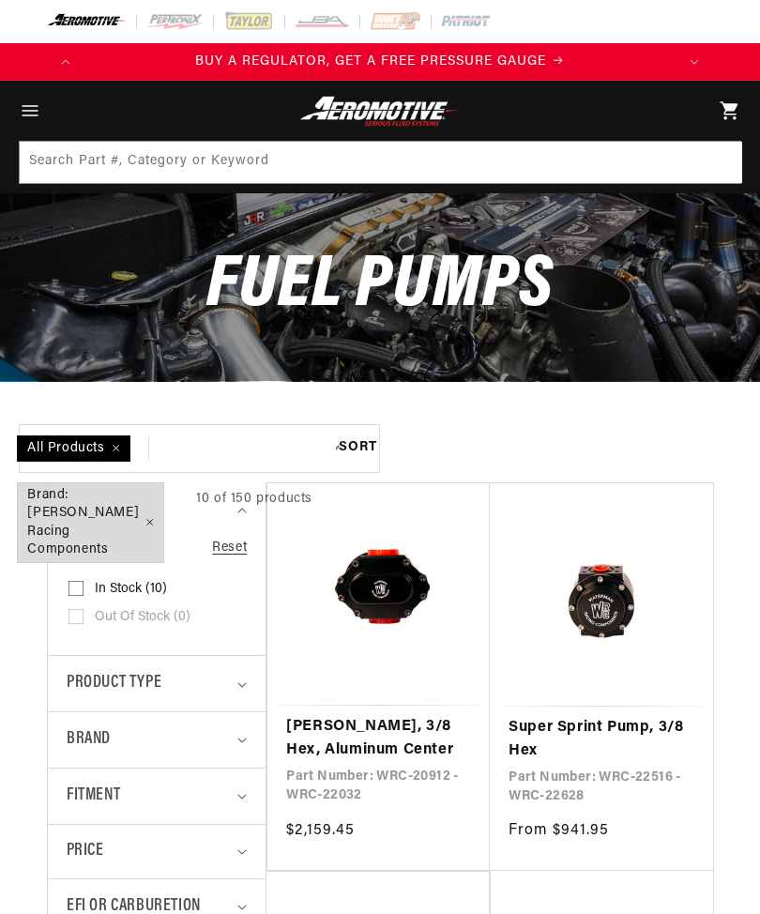 Image resolution: width=760 pixels, height=914 pixels. What do you see at coordinates (84, 851) in the screenshot?
I see `span: Price` at bounding box center [84, 851].